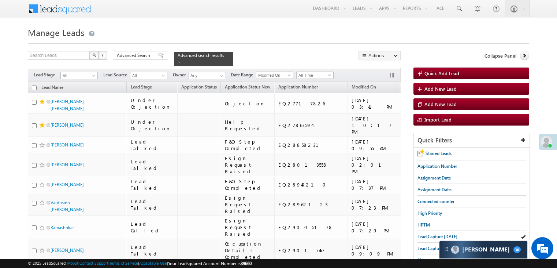 This screenshot has width=557, height=268. I want to click on span: Collapse Panel, so click(501, 56).